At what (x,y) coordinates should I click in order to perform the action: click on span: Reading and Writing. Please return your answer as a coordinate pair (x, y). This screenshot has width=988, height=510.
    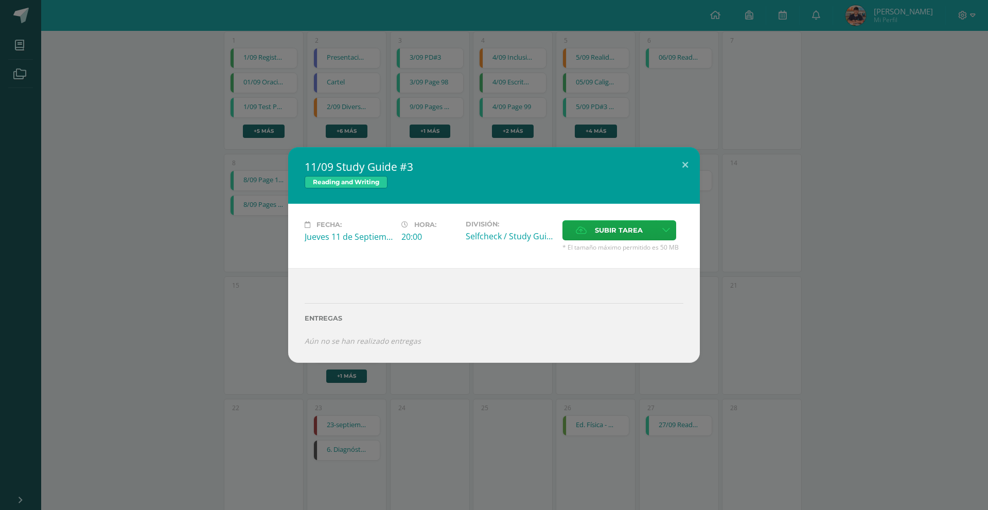
    Looking at the image, I should click on (346, 182).